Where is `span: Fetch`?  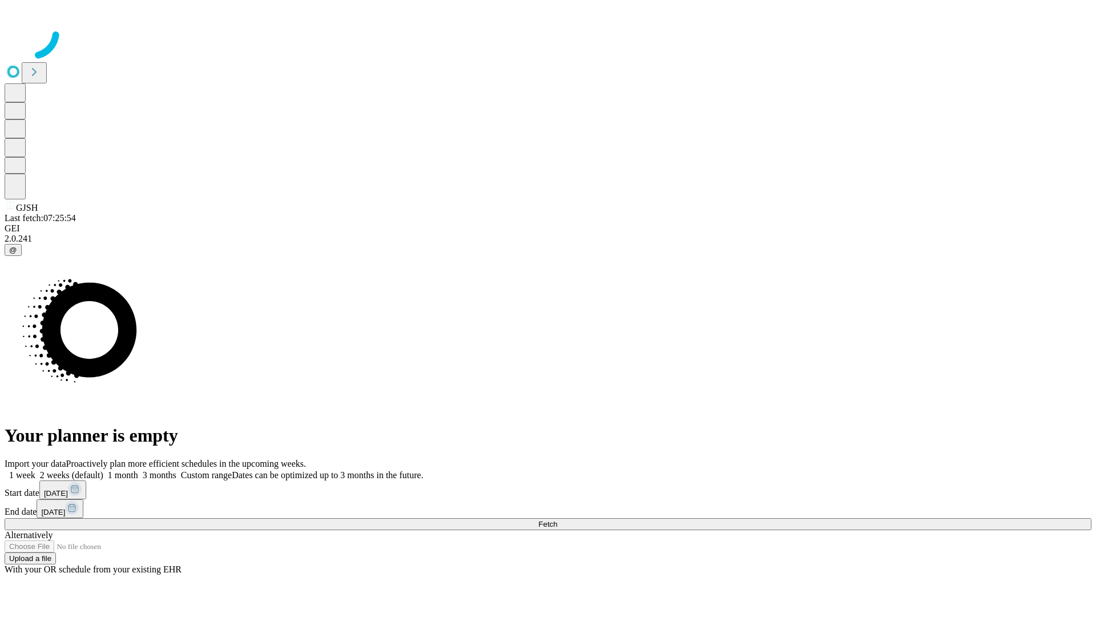 span: Fetch is located at coordinates (548, 524).